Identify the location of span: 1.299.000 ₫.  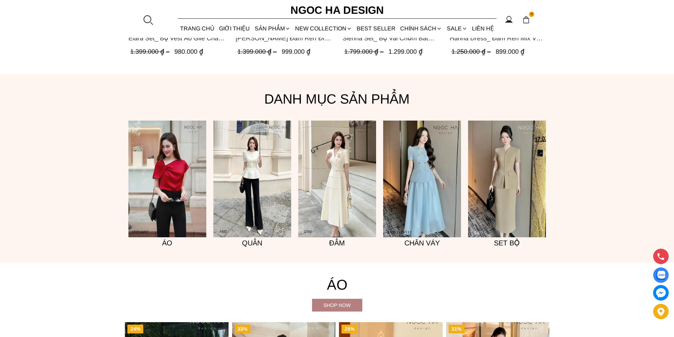
(406, 52).